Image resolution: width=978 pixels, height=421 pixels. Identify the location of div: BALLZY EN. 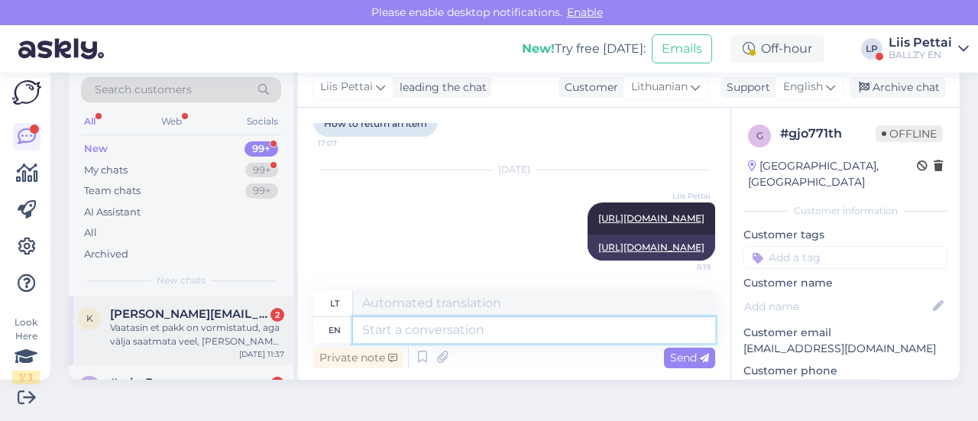
(920, 55).